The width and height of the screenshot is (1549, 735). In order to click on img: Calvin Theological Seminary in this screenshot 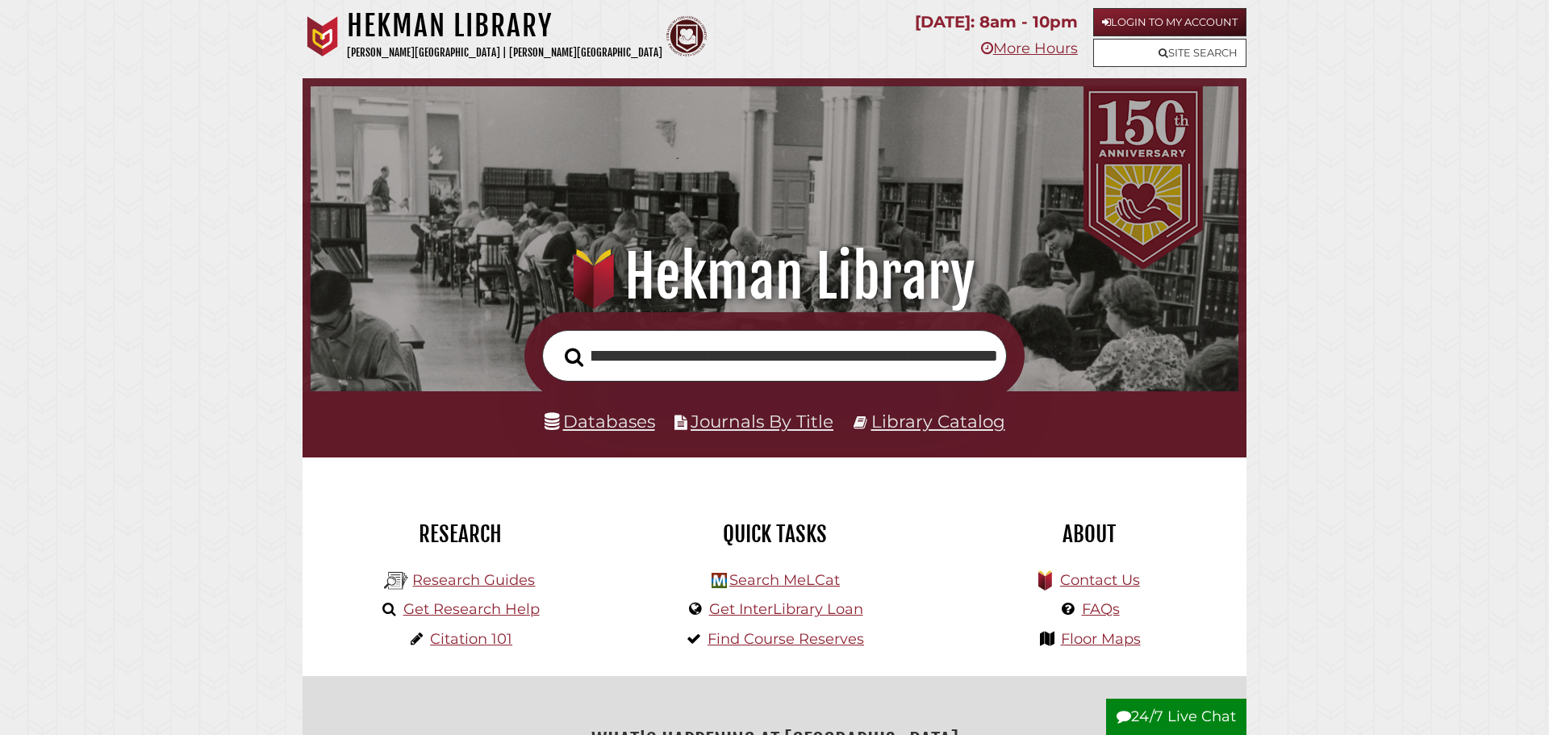, I will do `click(686, 36)`.